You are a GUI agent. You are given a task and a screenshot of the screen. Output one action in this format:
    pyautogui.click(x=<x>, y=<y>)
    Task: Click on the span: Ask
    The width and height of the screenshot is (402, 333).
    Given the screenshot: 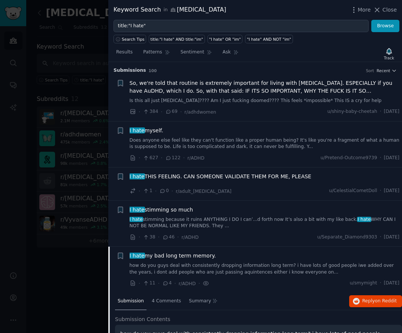 What is the action you would take?
    pyautogui.click(x=226, y=52)
    